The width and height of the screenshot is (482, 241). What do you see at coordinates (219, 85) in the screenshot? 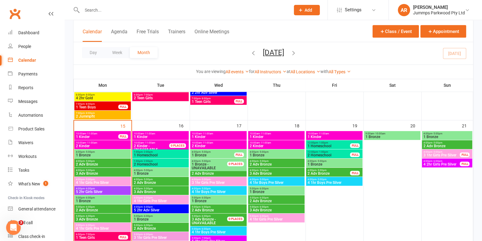
I see `th: Wed` at bounding box center [219, 85].